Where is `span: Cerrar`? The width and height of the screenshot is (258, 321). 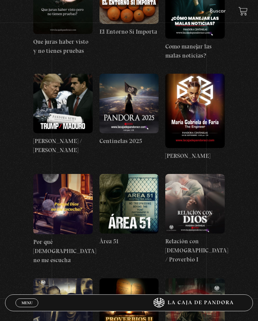 span: Cerrar is located at coordinates (27, 308).